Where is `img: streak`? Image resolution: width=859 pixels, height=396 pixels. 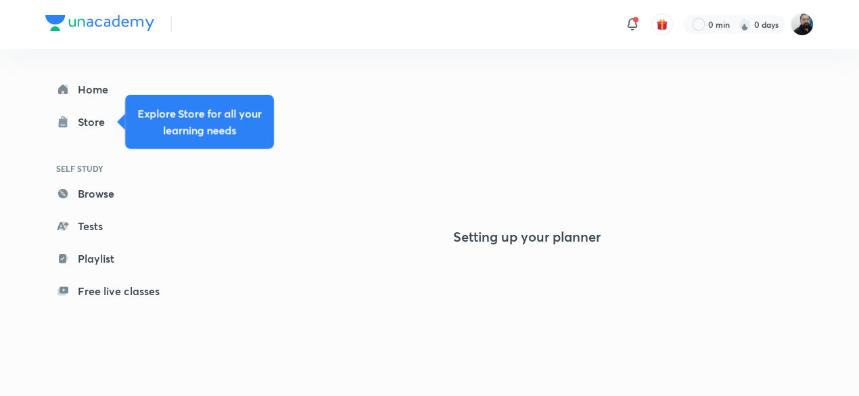 img: streak is located at coordinates (744, 24).